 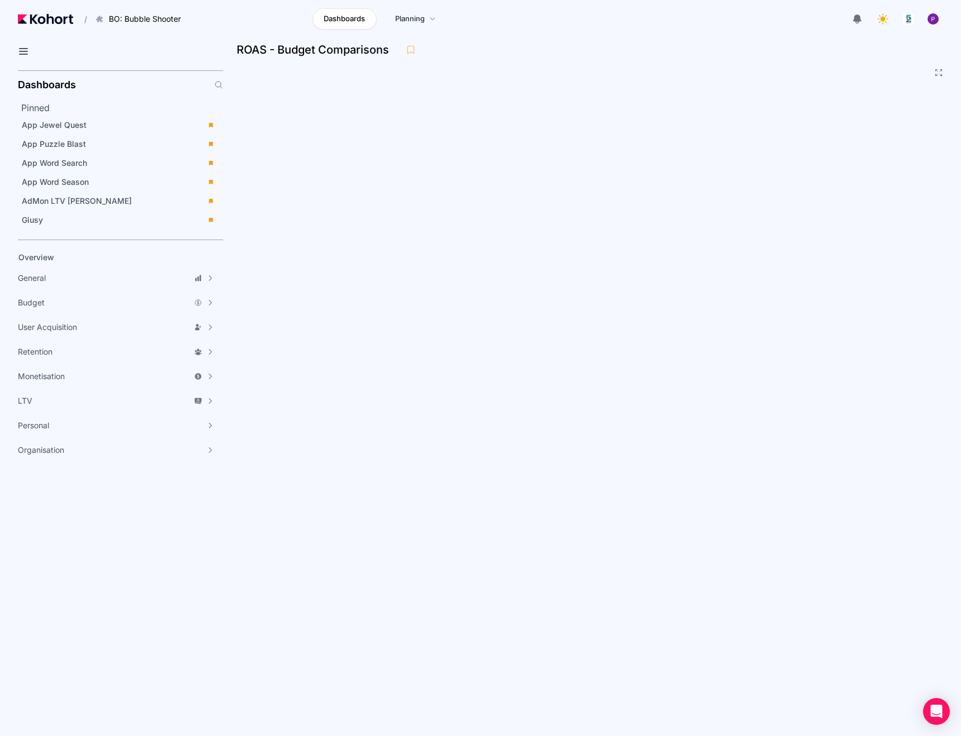 I want to click on h2: Dashboards, so click(x=47, y=85).